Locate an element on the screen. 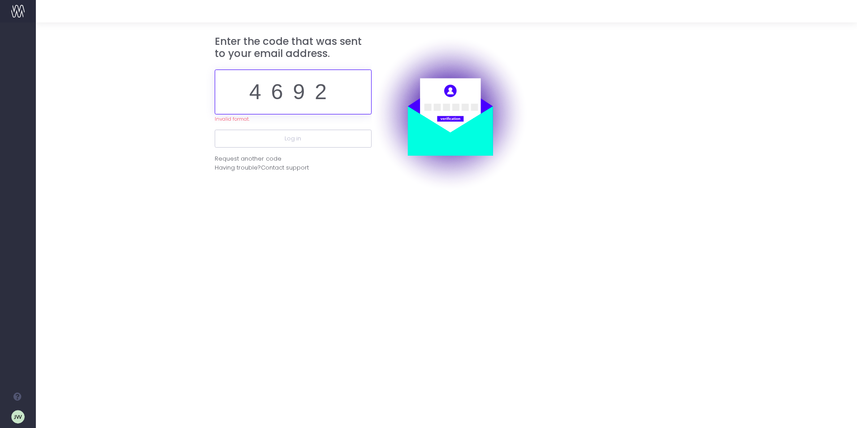 This screenshot has height=428, width=857. div: Request another code is located at coordinates (248, 159).